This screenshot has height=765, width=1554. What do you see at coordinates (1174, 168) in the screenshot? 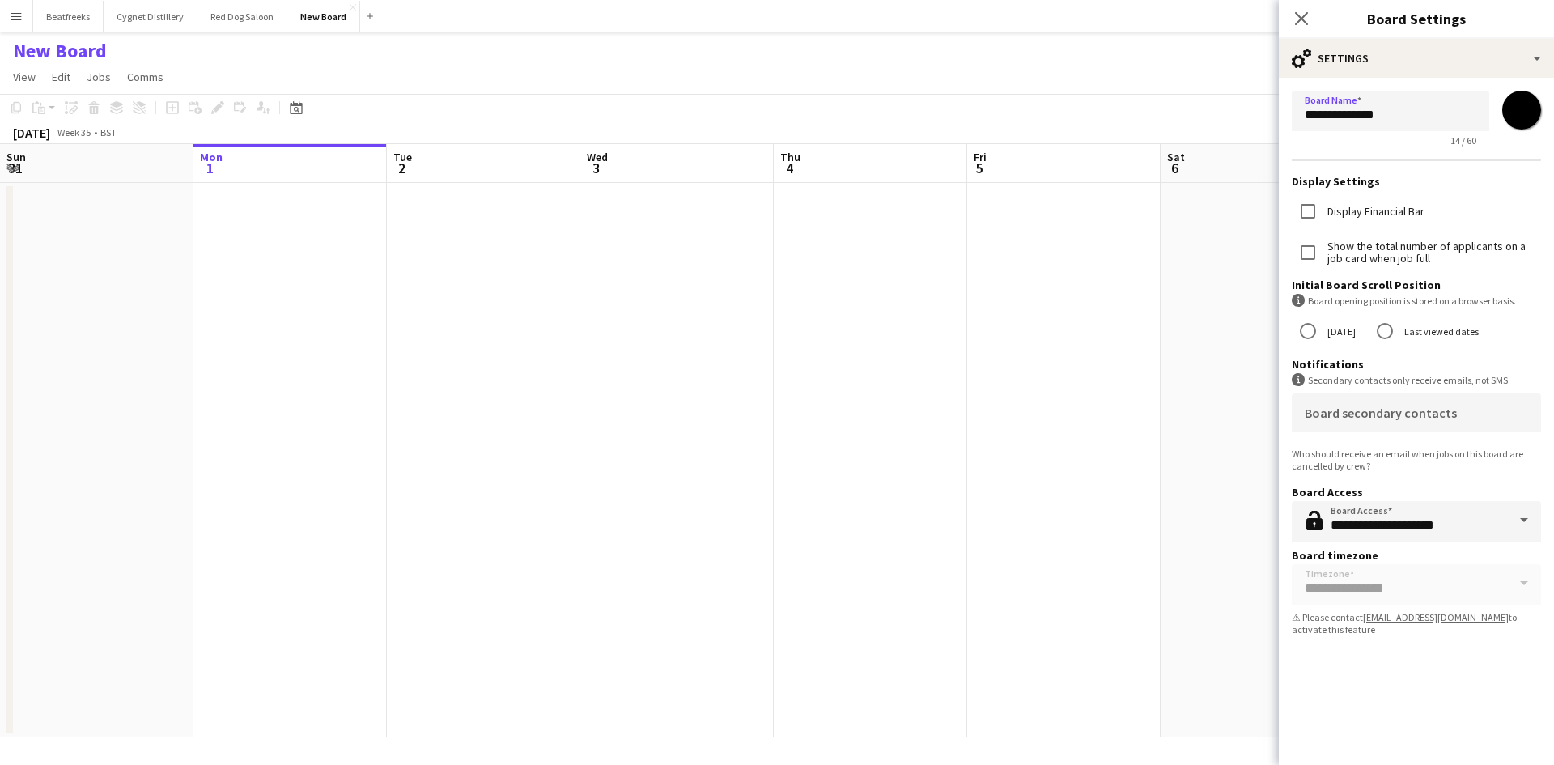
I see `span: 6` at bounding box center [1174, 168].